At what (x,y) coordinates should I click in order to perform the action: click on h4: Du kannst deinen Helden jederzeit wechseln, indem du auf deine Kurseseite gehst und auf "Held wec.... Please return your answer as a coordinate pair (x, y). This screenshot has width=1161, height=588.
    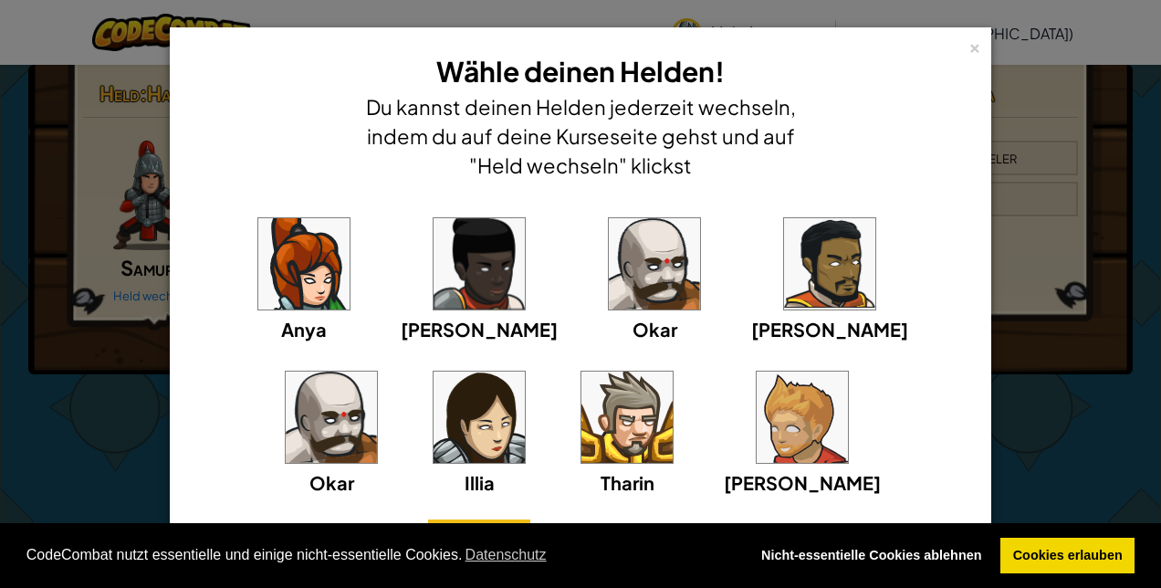
    Looking at the image, I should click on (580, 136).